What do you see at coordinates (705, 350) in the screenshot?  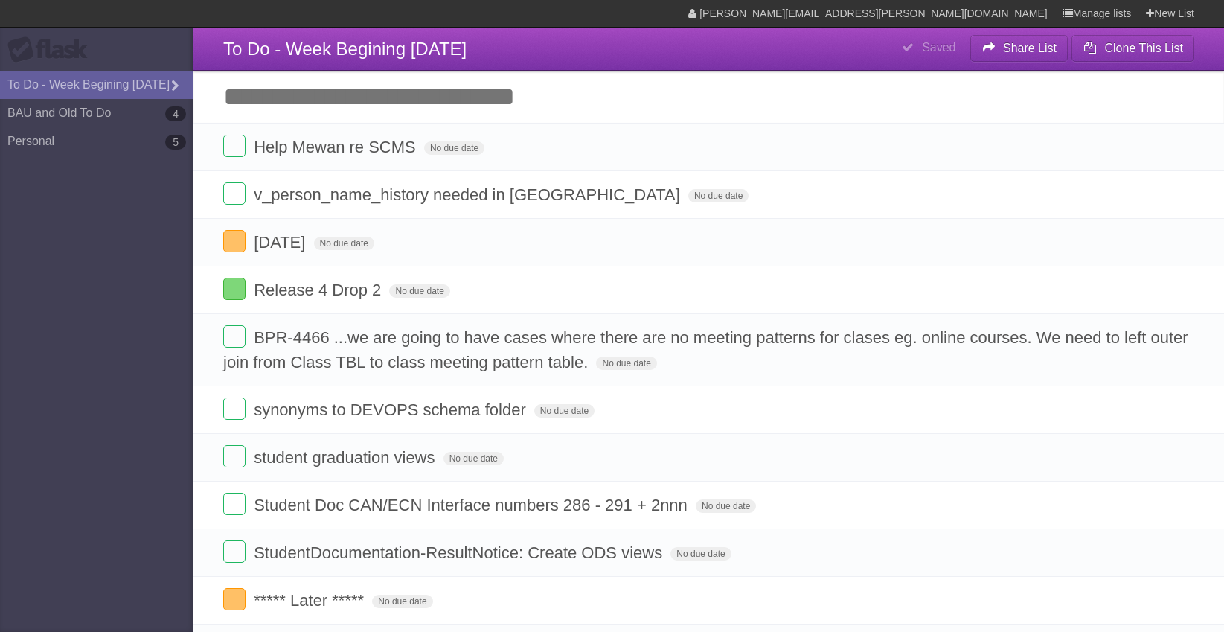 I see `span: BPR-4466 ...we are going to have cases where there are no meeting patterns for clases eg. online ...` at bounding box center [705, 350].